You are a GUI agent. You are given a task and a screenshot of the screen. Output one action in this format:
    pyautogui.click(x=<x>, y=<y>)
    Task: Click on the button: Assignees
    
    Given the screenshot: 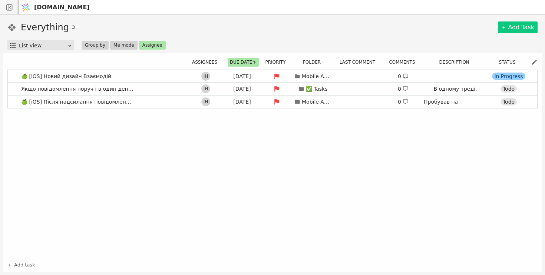 What is the action you would take?
    pyautogui.click(x=207, y=62)
    